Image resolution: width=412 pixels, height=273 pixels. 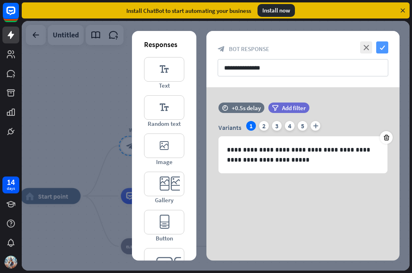 What do you see at coordinates (251, 126) in the screenshot?
I see `div: 1` at bounding box center [251, 126].